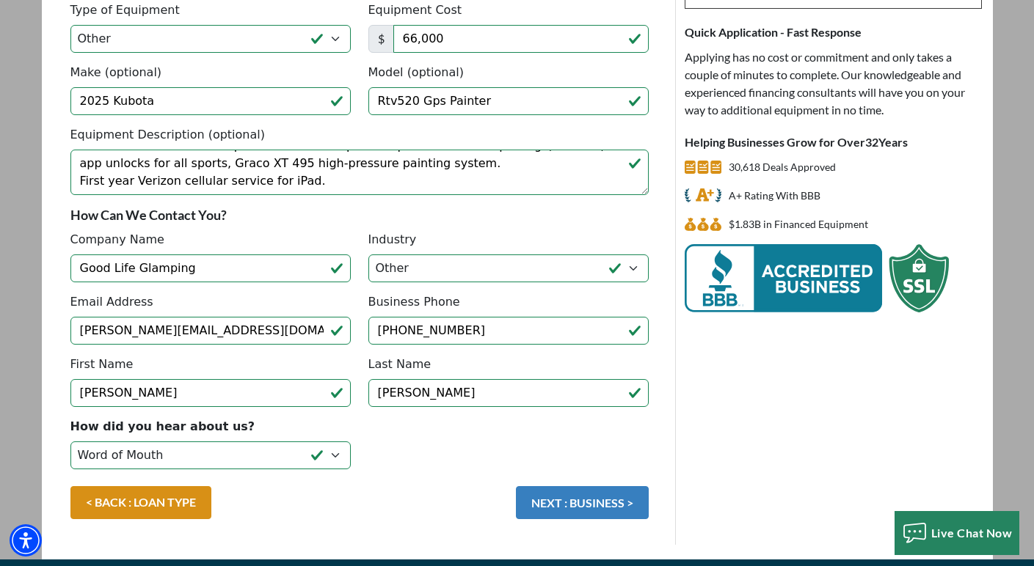 This screenshot has width=1034, height=566. Describe the element at coordinates (102, 365) in the screenshot. I see `label: First Name` at that location.